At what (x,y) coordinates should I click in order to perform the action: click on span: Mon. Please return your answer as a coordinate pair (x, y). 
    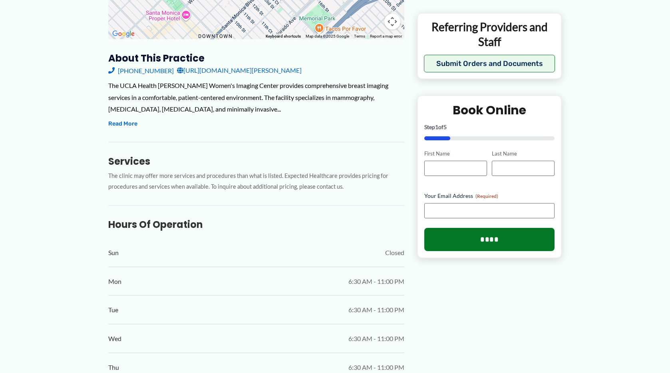
    Looking at the image, I should click on (115, 281).